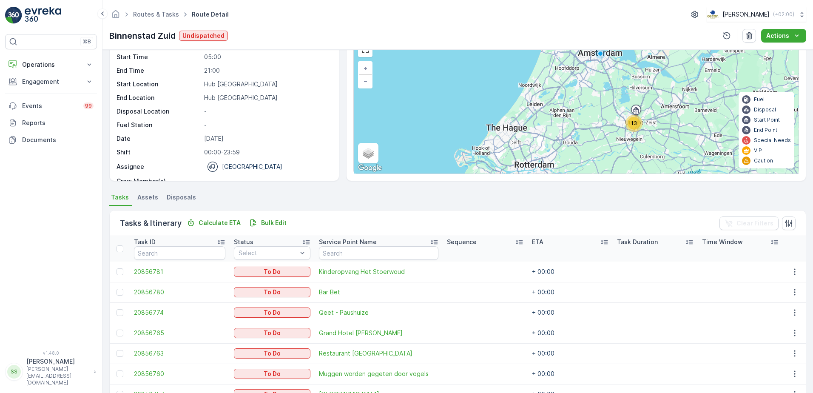 This screenshot has width=813, height=393. What do you see at coordinates (159, 152) in the screenshot?
I see `p: Shift` at bounding box center [159, 152].